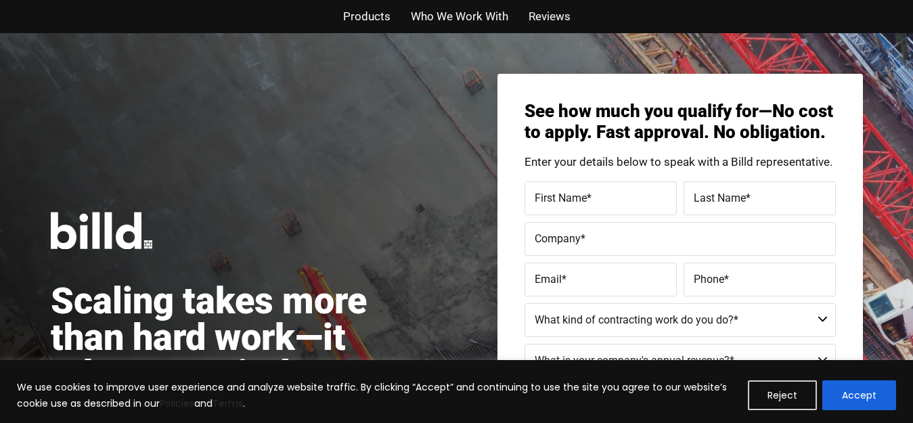 This screenshot has width=913, height=423. I want to click on span: Last Name, so click(719, 198).